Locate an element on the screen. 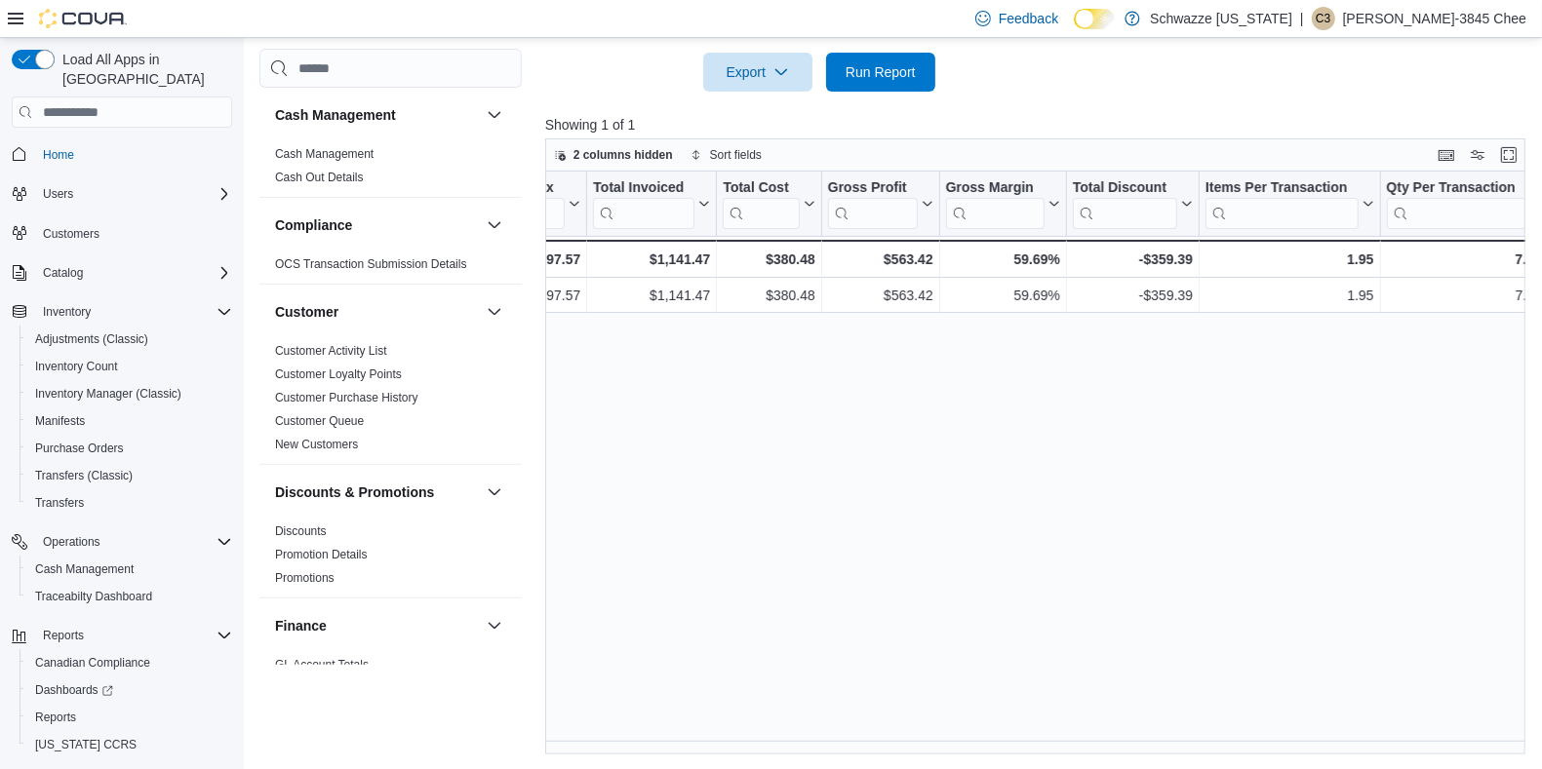 The height and width of the screenshot is (769, 1542). span: Promotion Details is located at coordinates (321, 555).